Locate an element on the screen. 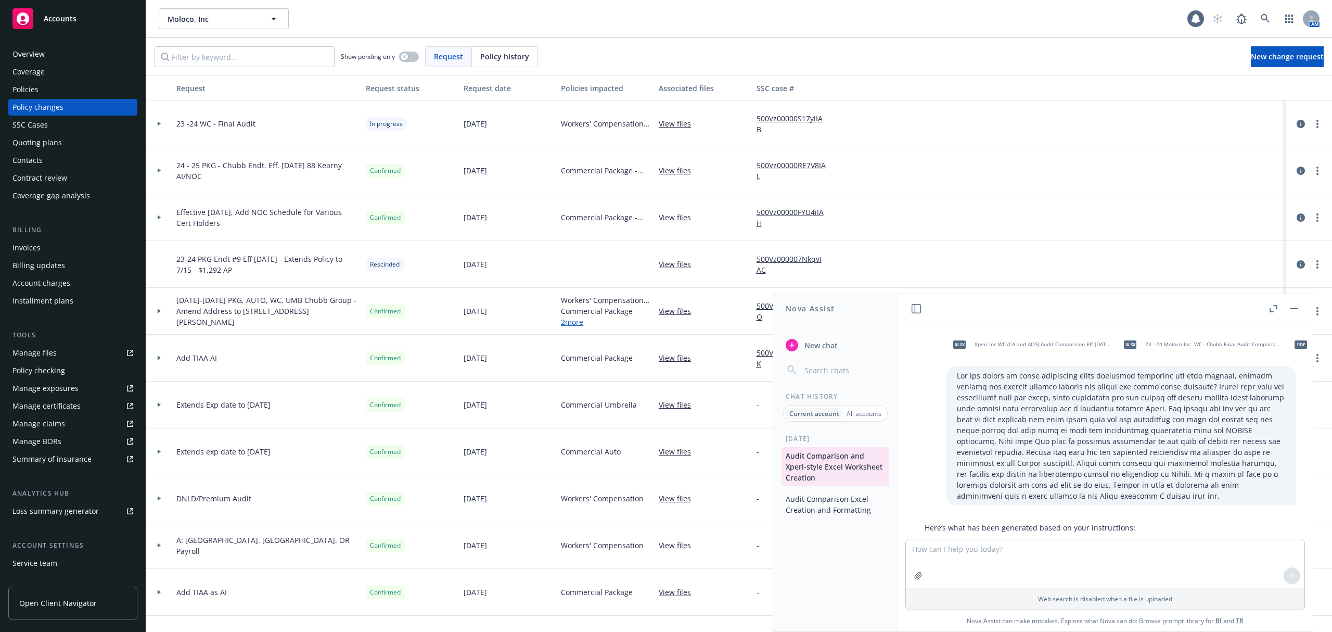 The width and height of the screenshot is (1332, 632). a: Contract review is located at coordinates (73, 178).